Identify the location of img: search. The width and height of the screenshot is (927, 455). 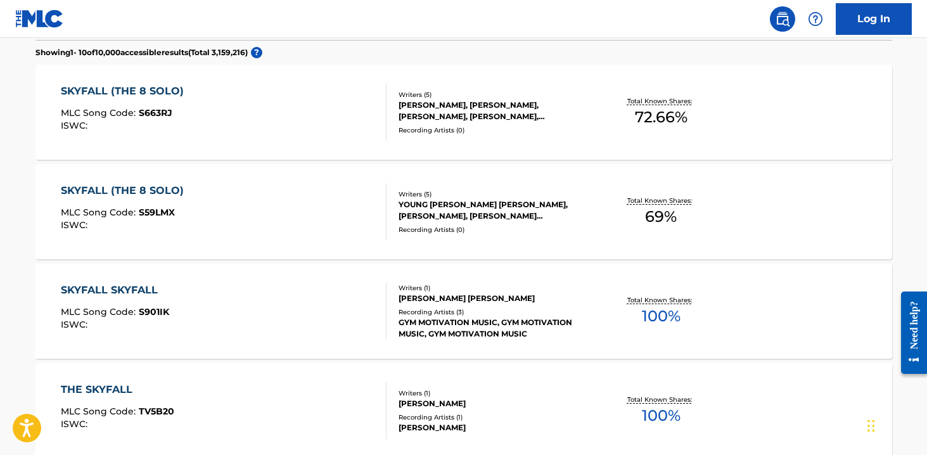
(782, 19).